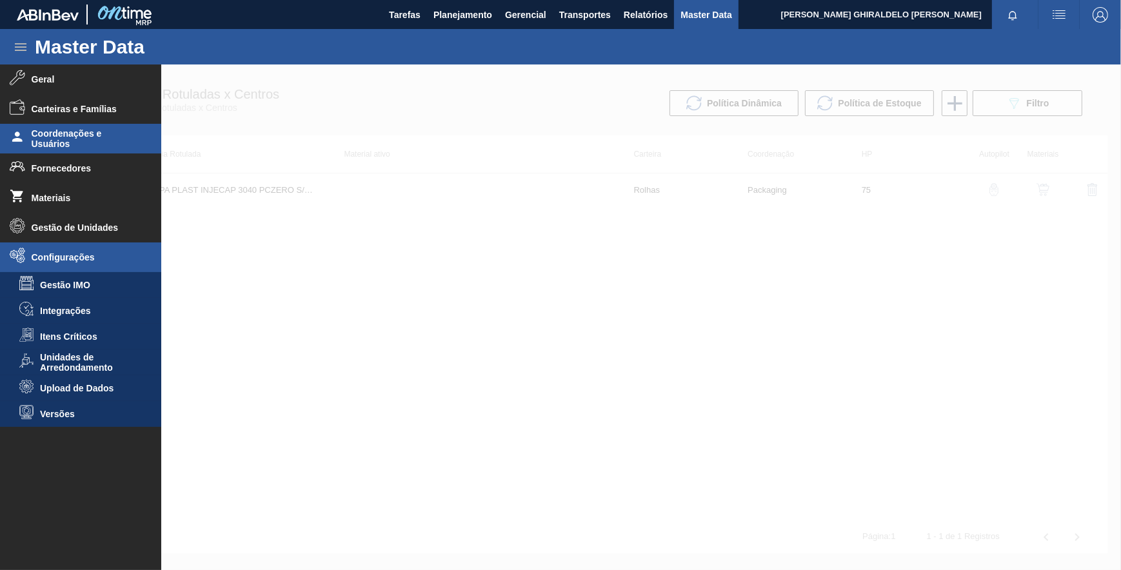 This screenshot has height=570, width=1121. What do you see at coordinates (525, 15) in the screenshot?
I see `span: Gerencial` at bounding box center [525, 15].